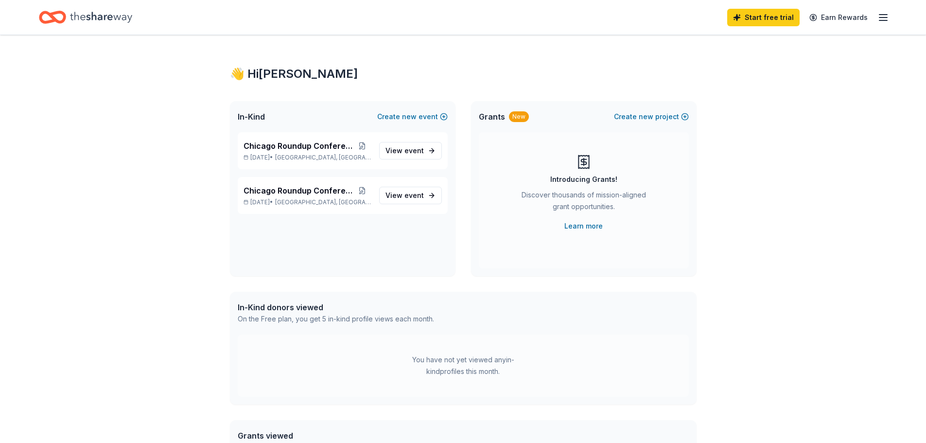 This screenshot has width=926, height=443. What do you see at coordinates (336, 319) in the screenshot?
I see `div: On the Free plan, you get 5 in-kind profile views each month.` at bounding box center [336, 319].